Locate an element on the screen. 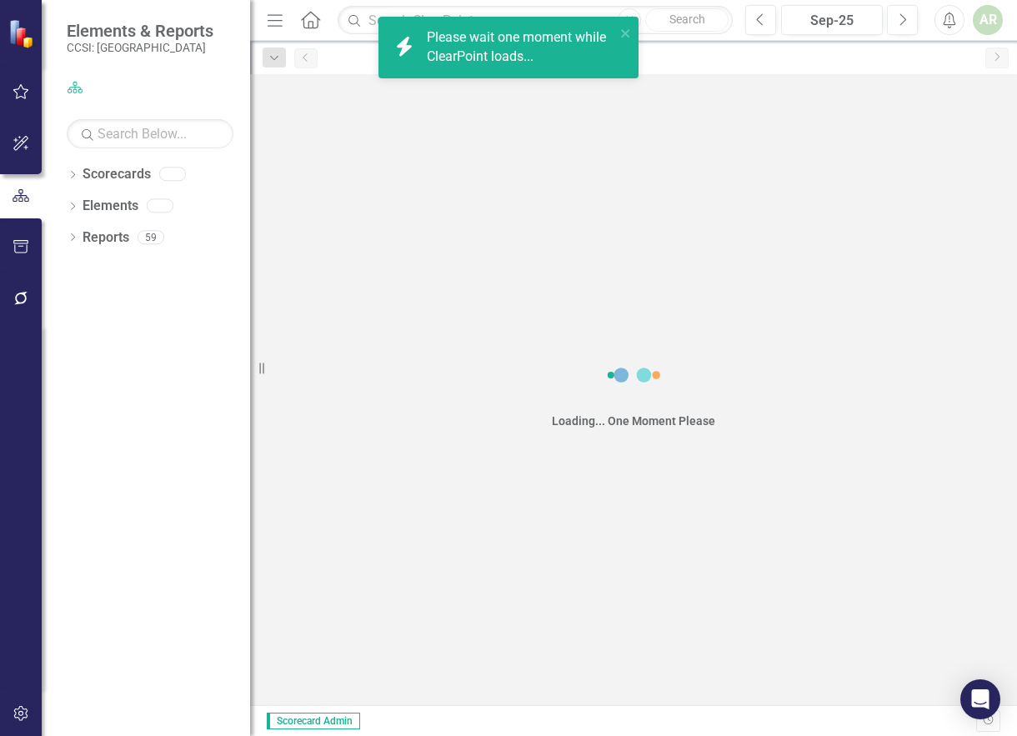  button: Sep-25 is located at coordinates (832, 20).